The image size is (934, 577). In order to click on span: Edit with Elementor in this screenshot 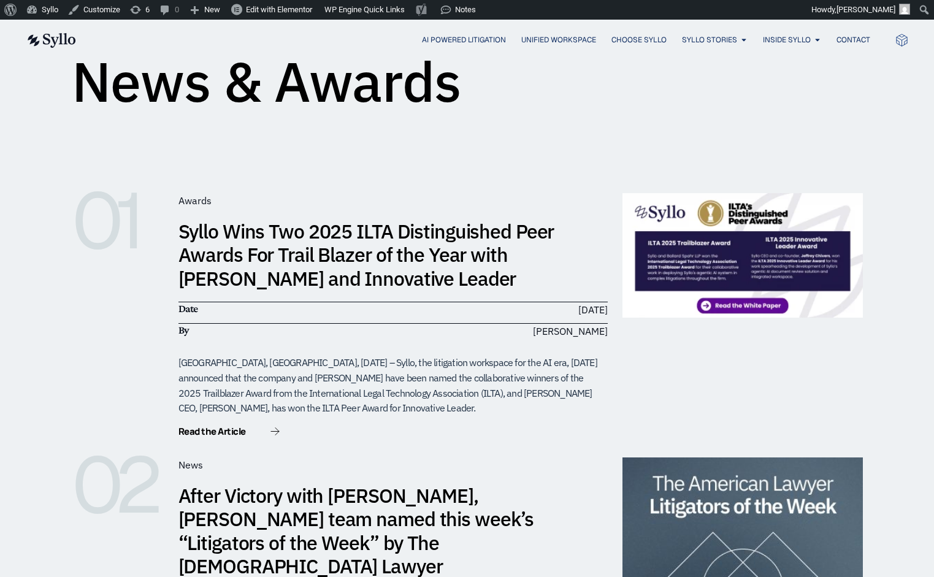, I will do `click(279, 9)`.